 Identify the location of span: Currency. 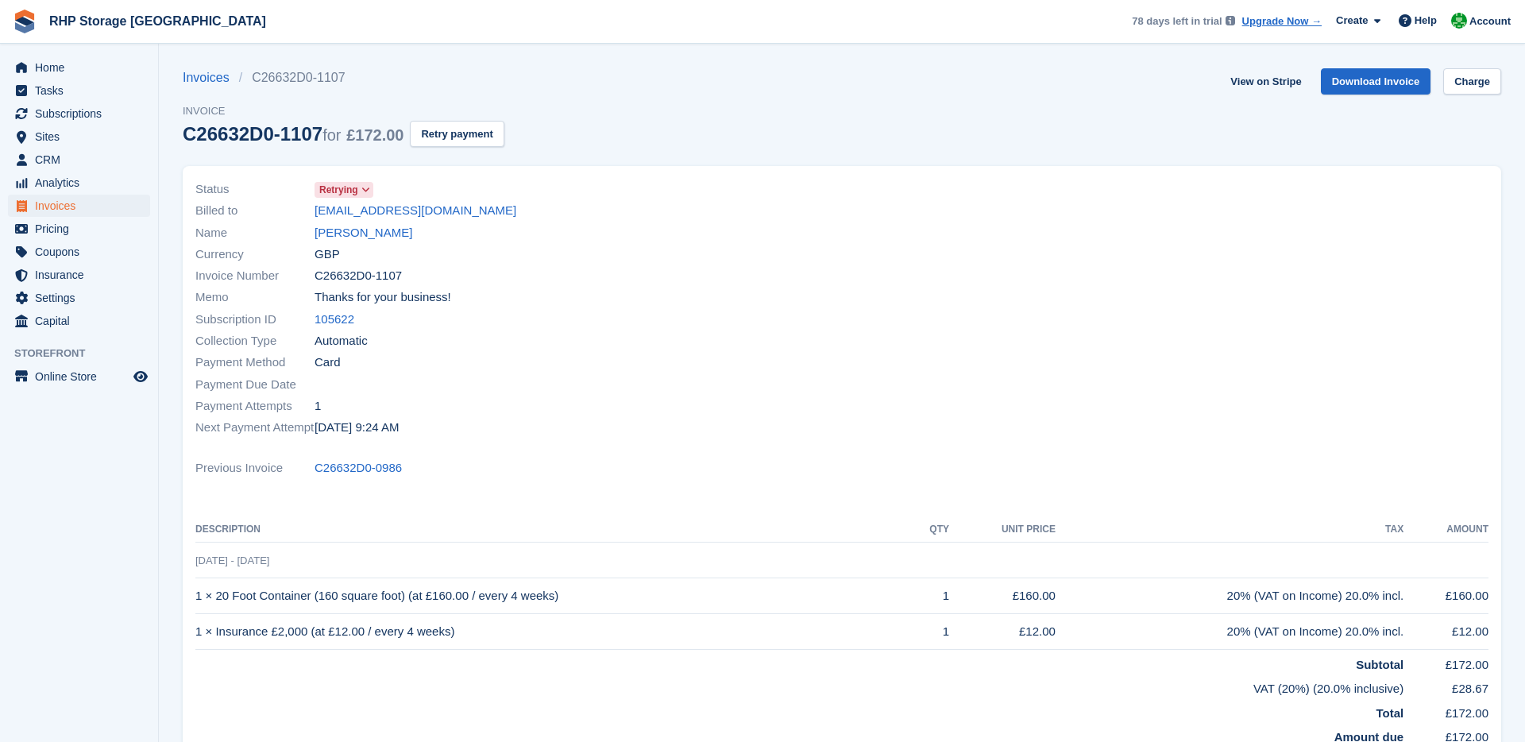
(255, 254).